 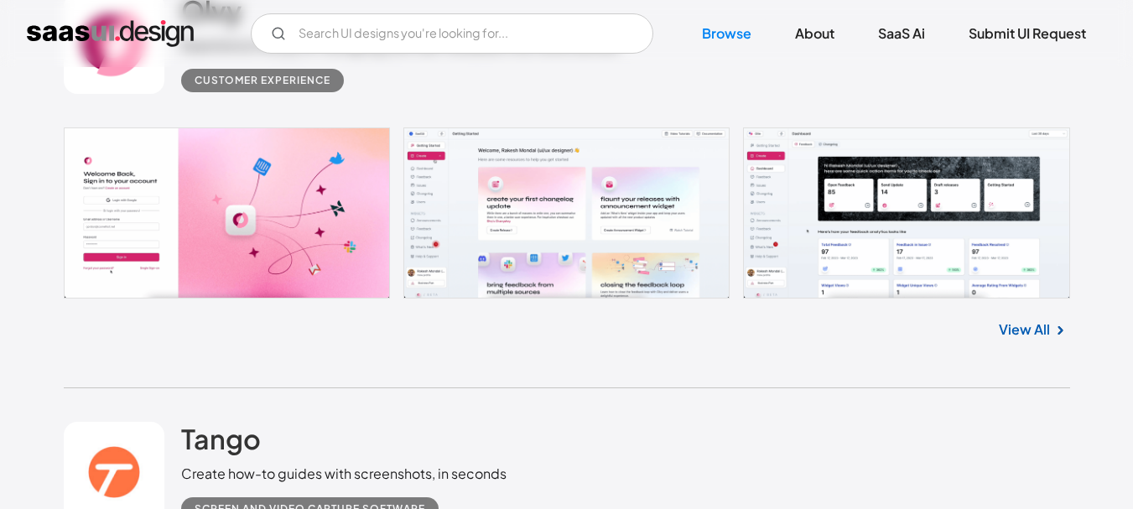 What do you see at coordinates (110, 34) in the screenshot?
I see `a: home` at bounding box center [110, 34].